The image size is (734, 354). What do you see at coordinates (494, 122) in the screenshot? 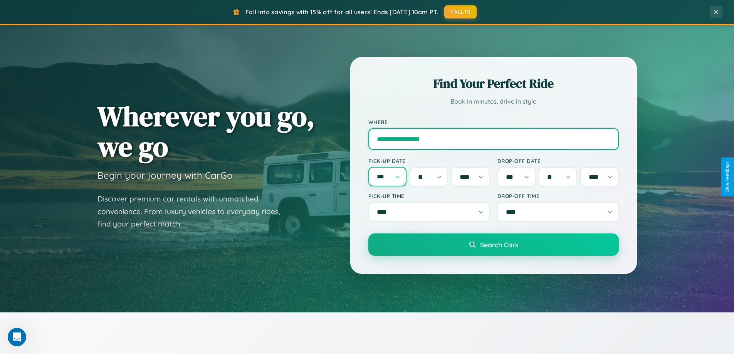
I see `label: Where` at bounding box center [494, 122].